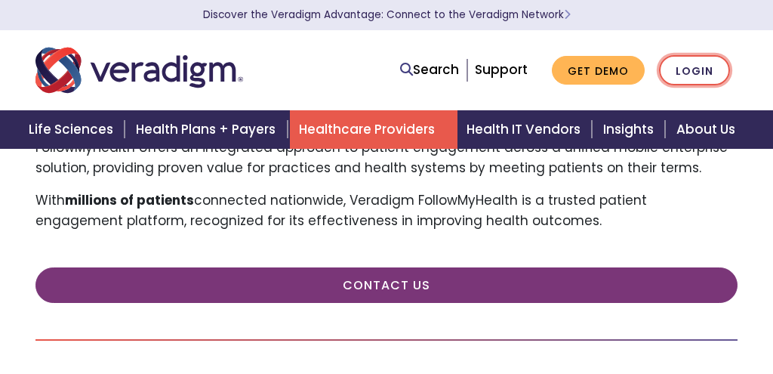 The image size is (773, 374). What do you see at coordinates (501, 69) in the screenshot?
I see `a: Support` at bounding box center [501, 69].